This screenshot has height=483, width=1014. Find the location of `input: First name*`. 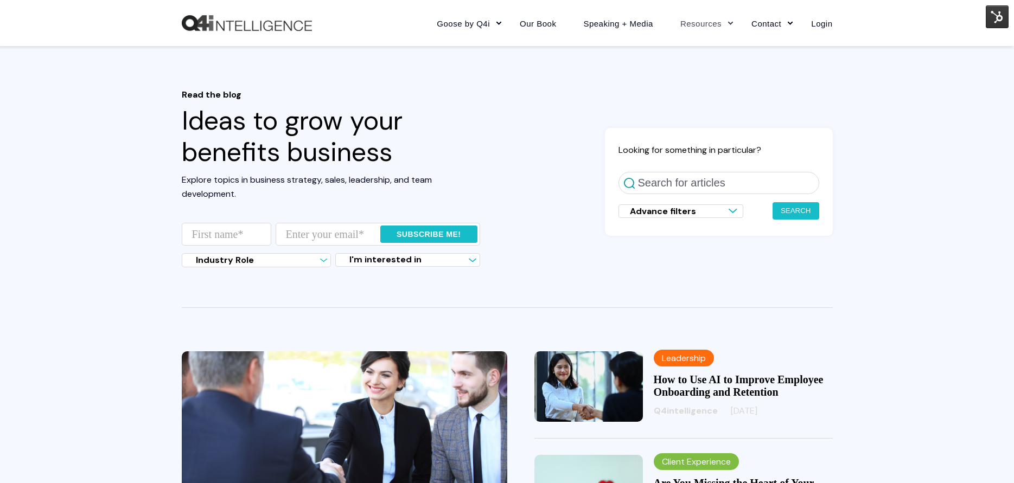

input: First name* is located at coordinates (226, 234).